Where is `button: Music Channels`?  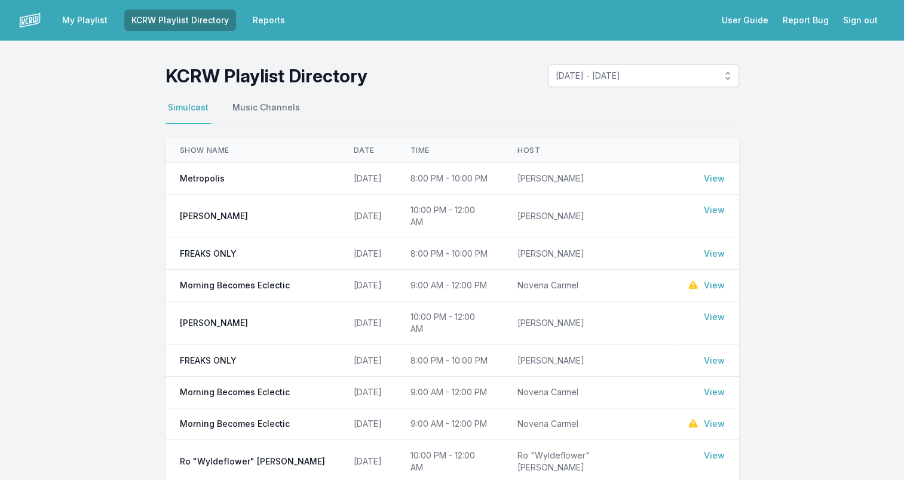
button: Music Channels is located at coordinates (266, 113).